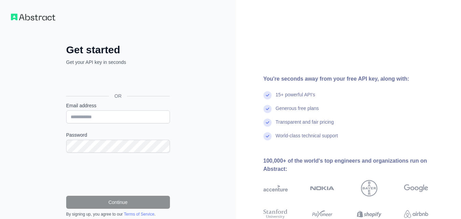  I want to click on a: Terms of Service, so click(139, 214).